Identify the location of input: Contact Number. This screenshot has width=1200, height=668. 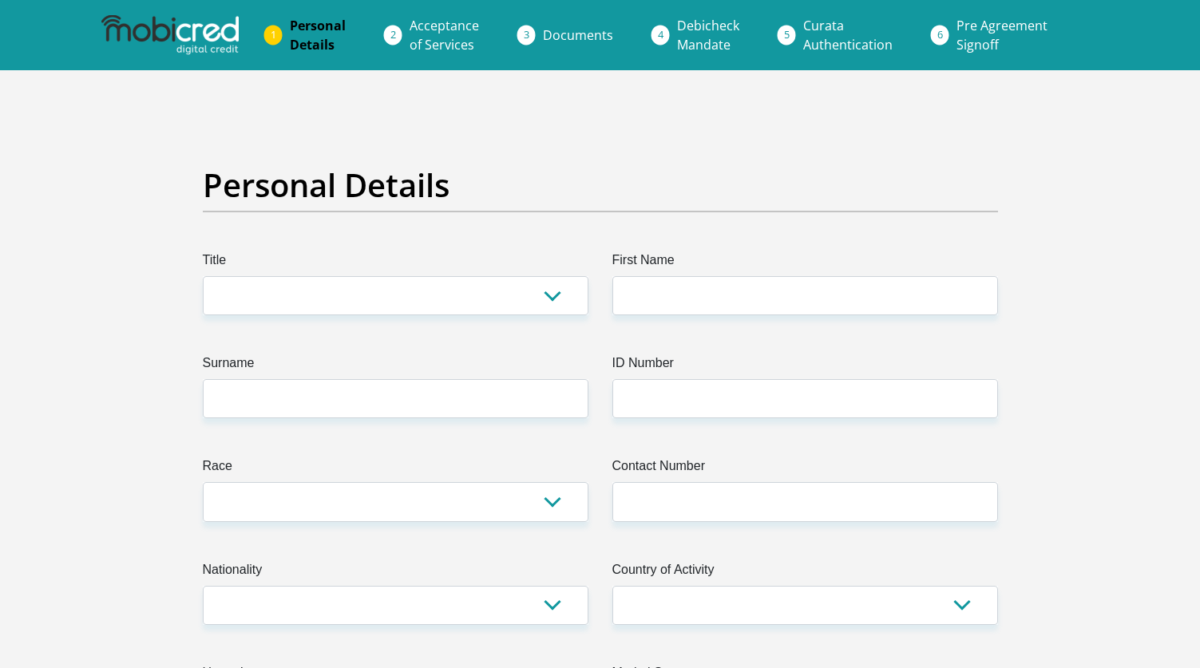
(805, 501).